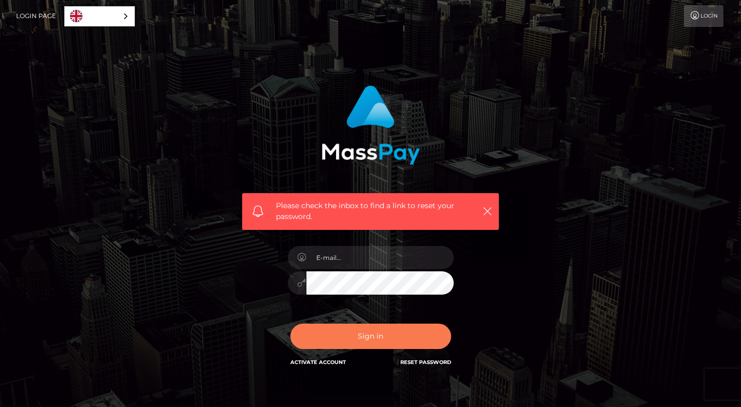 This screenshot has width=741, height=407. Describe the element at coordinates (371, 125) in the screenshot. I see `img: MassPay Login` at that location.